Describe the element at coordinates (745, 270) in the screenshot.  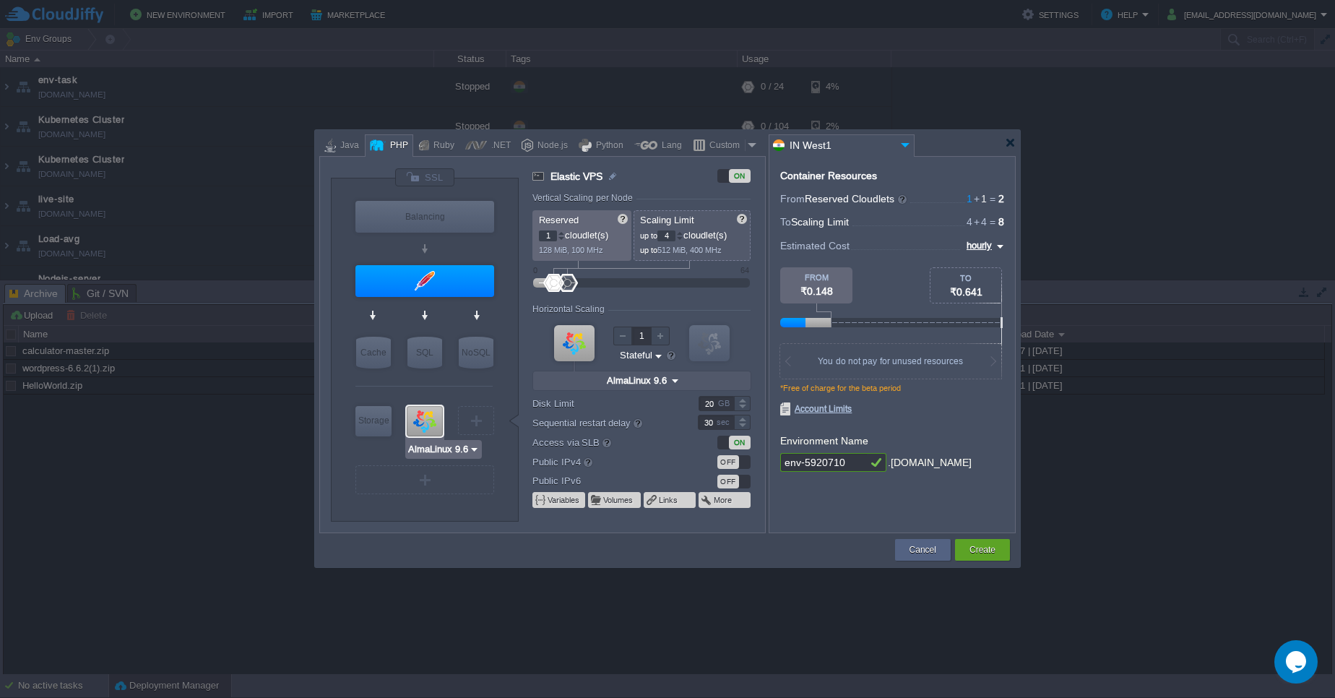
I see `div: 64` at that location.